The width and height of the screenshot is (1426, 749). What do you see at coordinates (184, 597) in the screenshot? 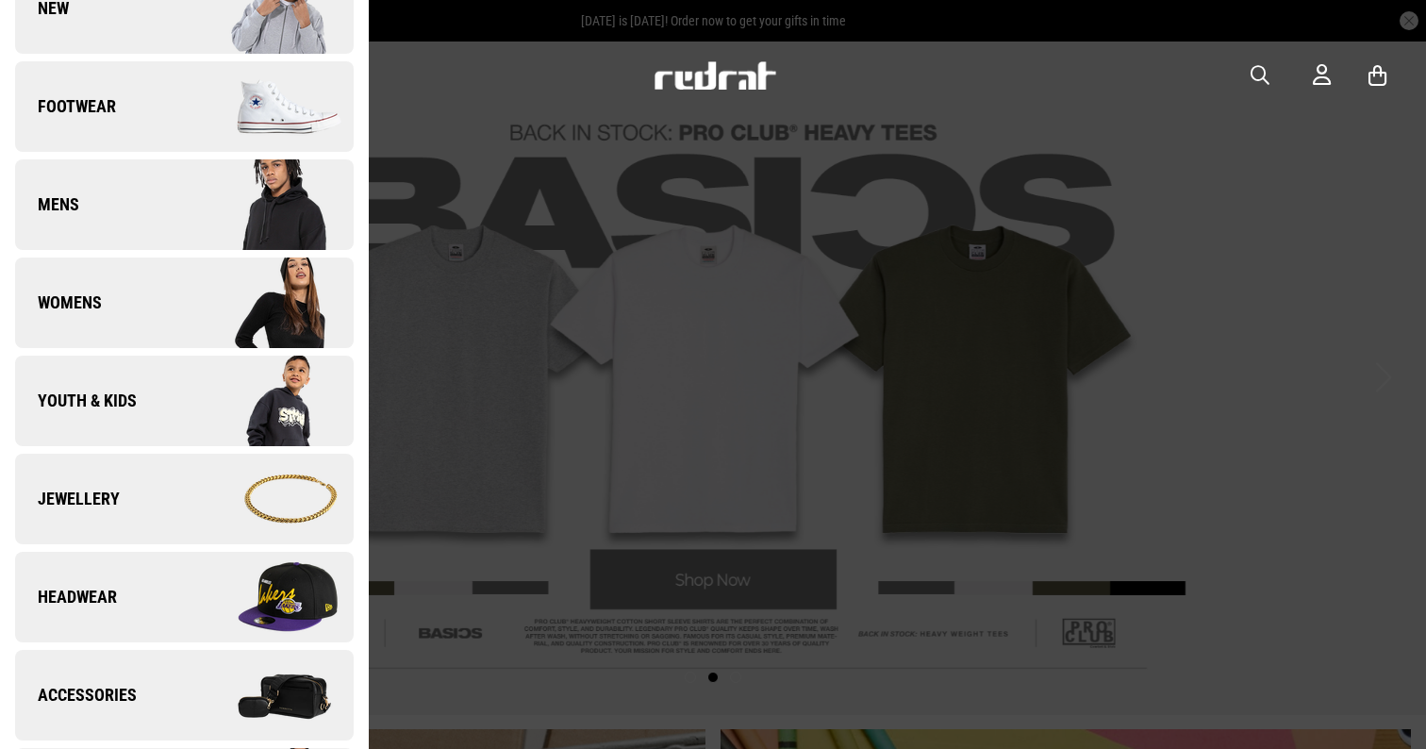
I see `a: Headwear Company` at bounding box center [184, 597].